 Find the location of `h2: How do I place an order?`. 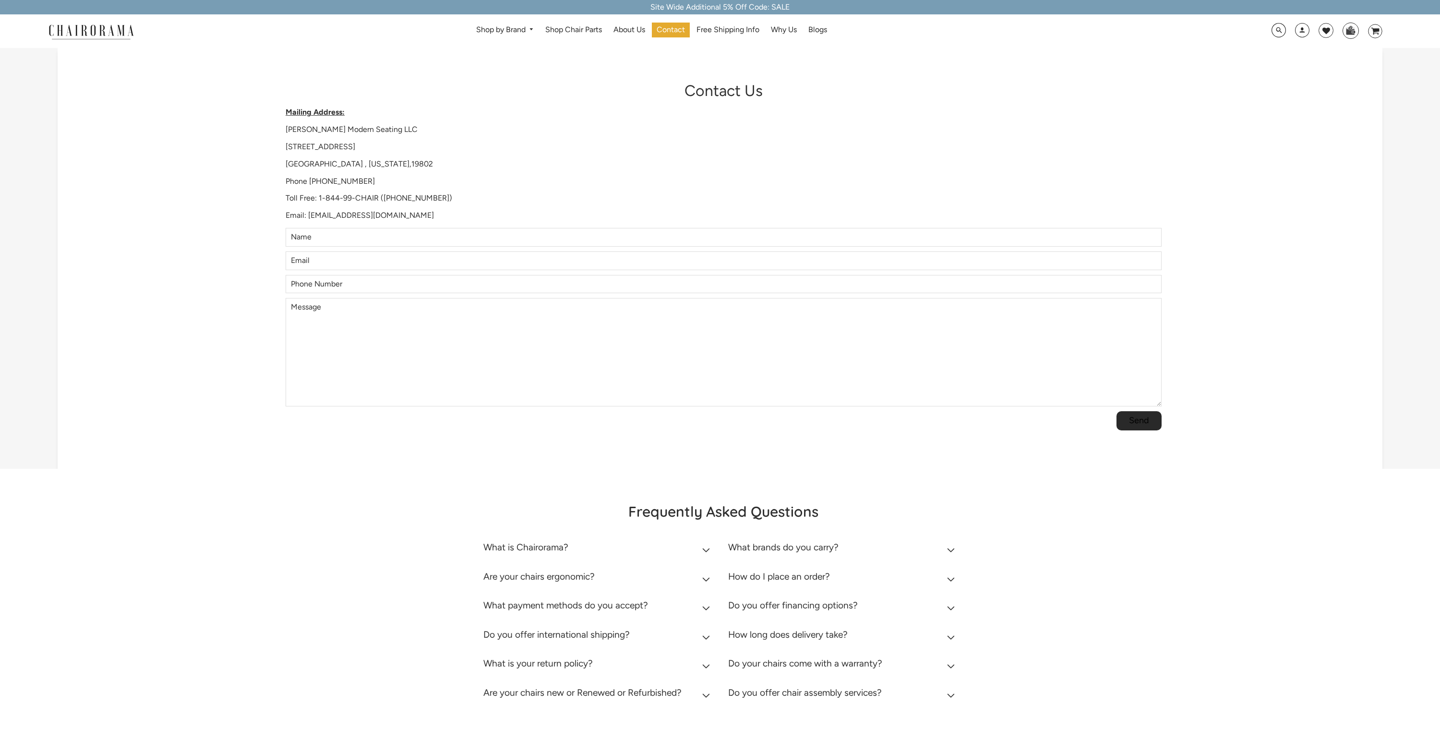

h2: How do I place an order? is located at coordinates (779, 577).